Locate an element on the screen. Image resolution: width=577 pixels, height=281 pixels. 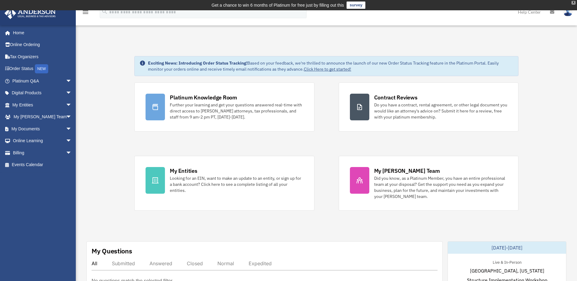
div: Platinum Knowledge Room is located at coordinates (203, 97).